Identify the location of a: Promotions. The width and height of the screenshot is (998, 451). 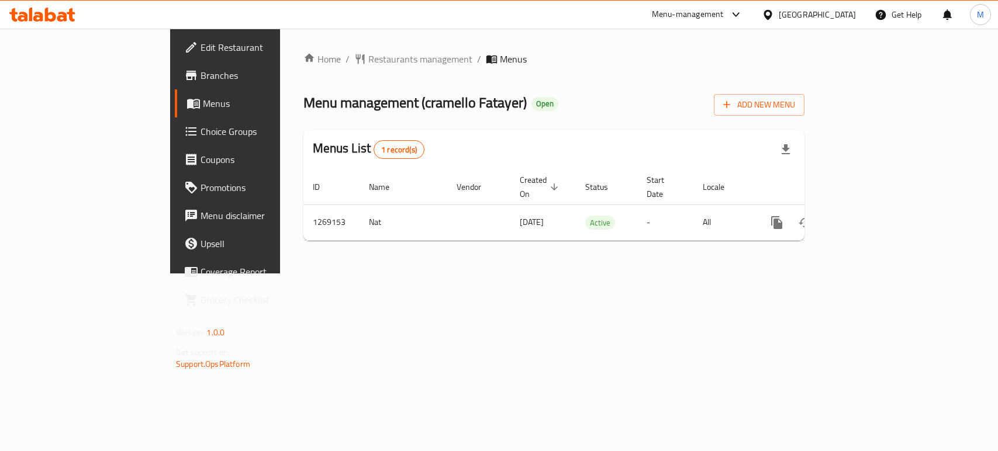
(255, 188).